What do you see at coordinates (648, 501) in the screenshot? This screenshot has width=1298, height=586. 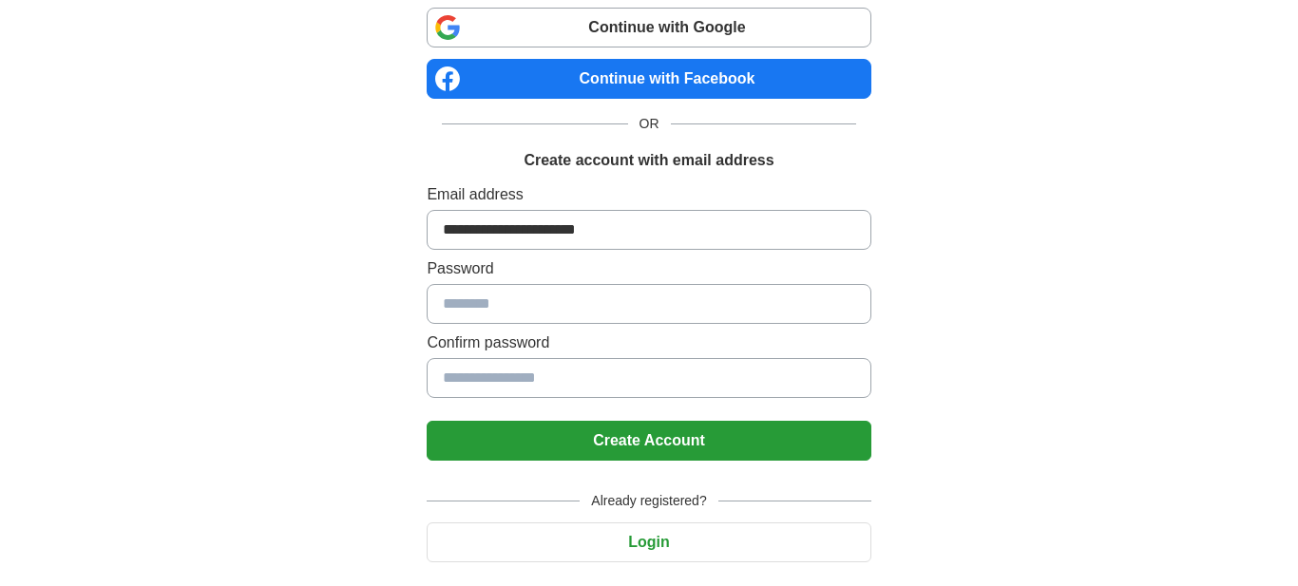 I see `span: Already registered?` at bounding box center [648, 501].